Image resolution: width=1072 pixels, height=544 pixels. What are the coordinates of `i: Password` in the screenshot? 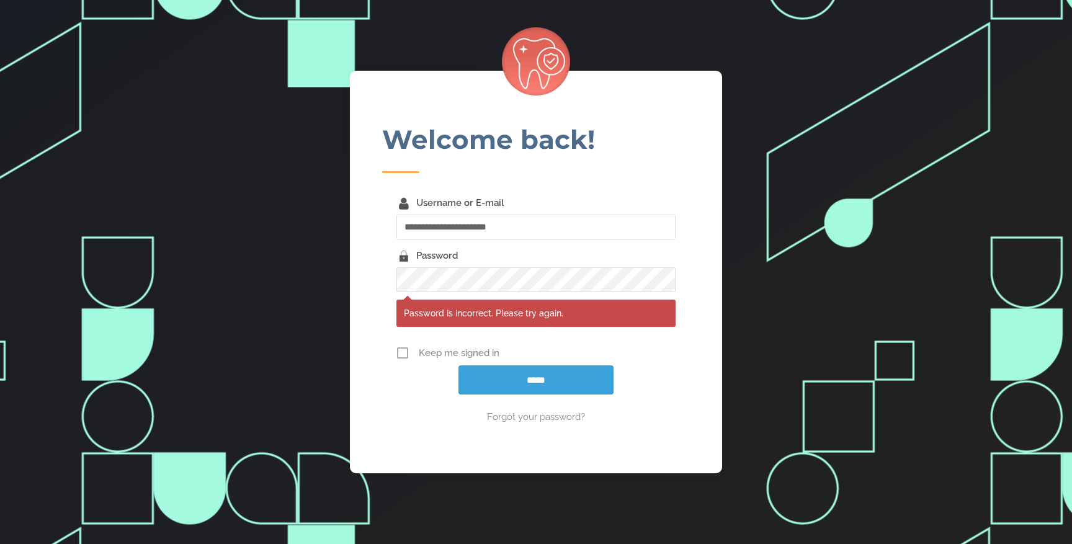 It's located at (404, 256).